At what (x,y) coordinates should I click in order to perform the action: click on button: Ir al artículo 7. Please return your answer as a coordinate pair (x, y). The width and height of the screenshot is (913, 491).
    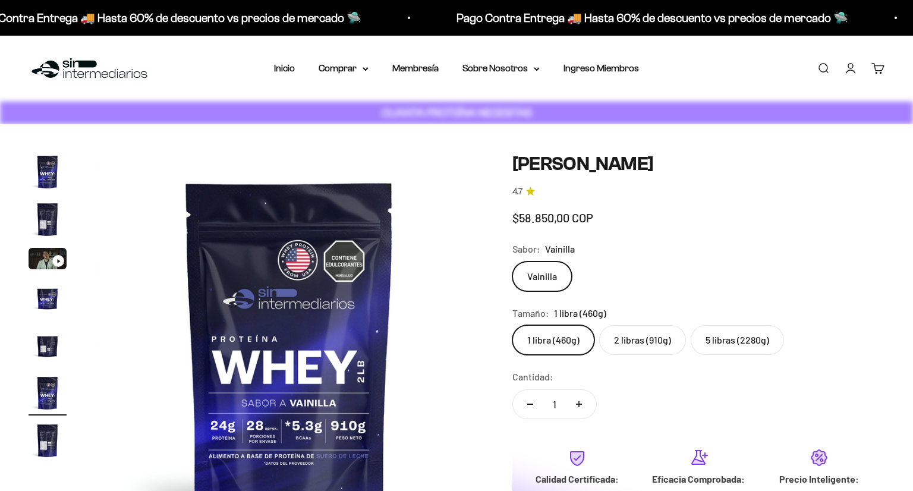
    Looking at the image, I should click on (48, 442).